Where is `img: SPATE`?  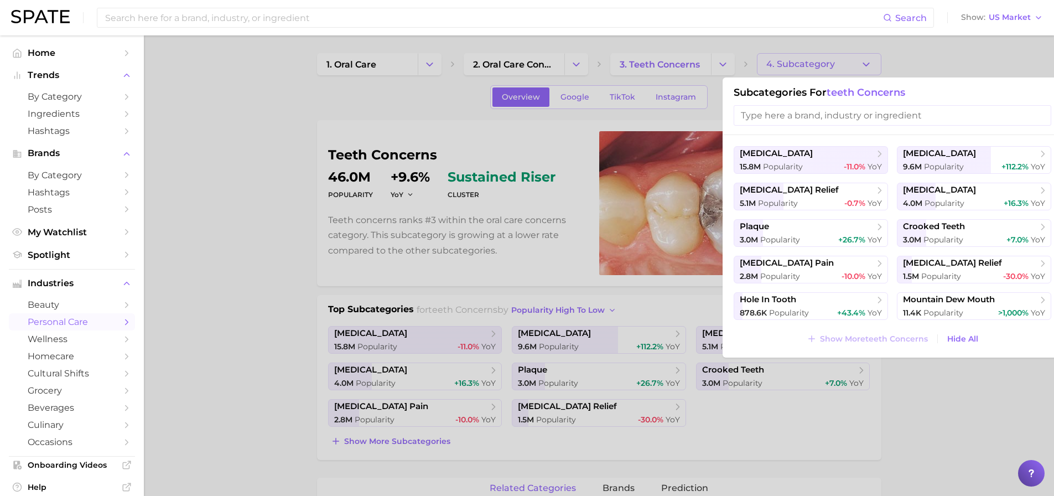
img: SPATE is located at coordinates (40, 17).